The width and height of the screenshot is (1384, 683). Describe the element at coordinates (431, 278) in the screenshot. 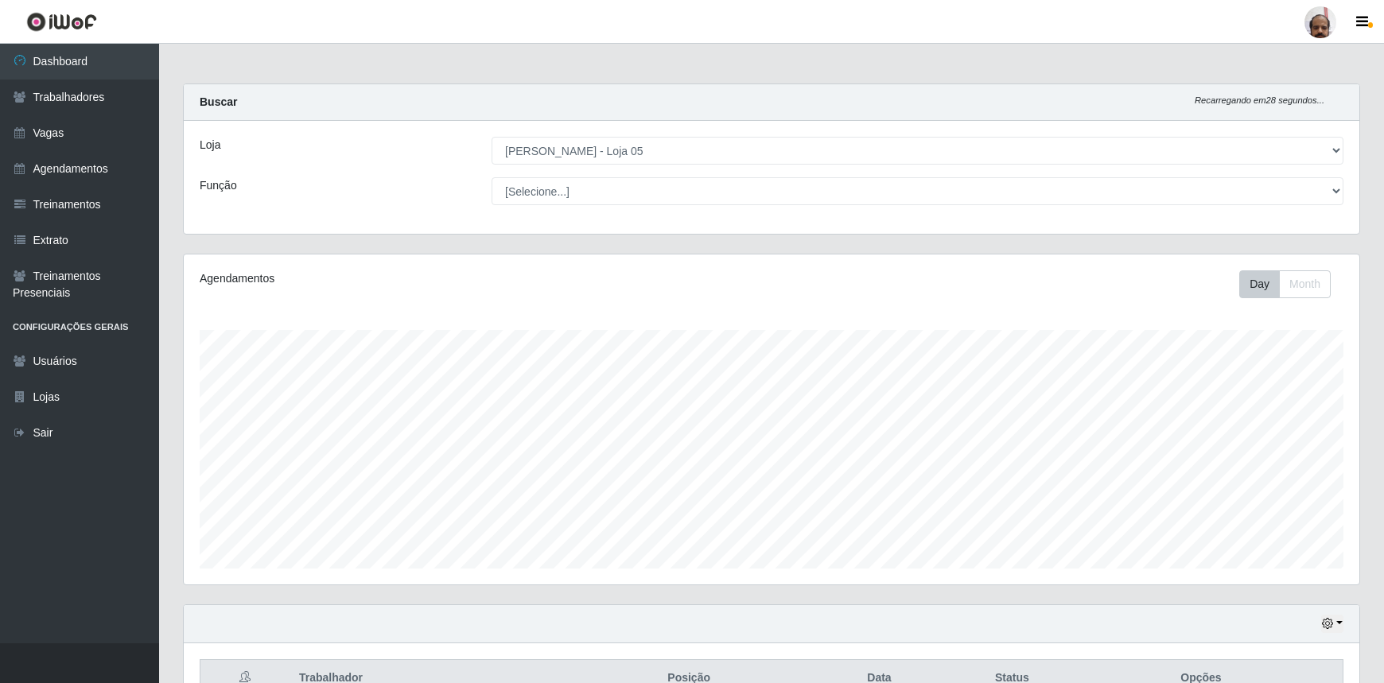

I see `div: Agendamentos` at that location.